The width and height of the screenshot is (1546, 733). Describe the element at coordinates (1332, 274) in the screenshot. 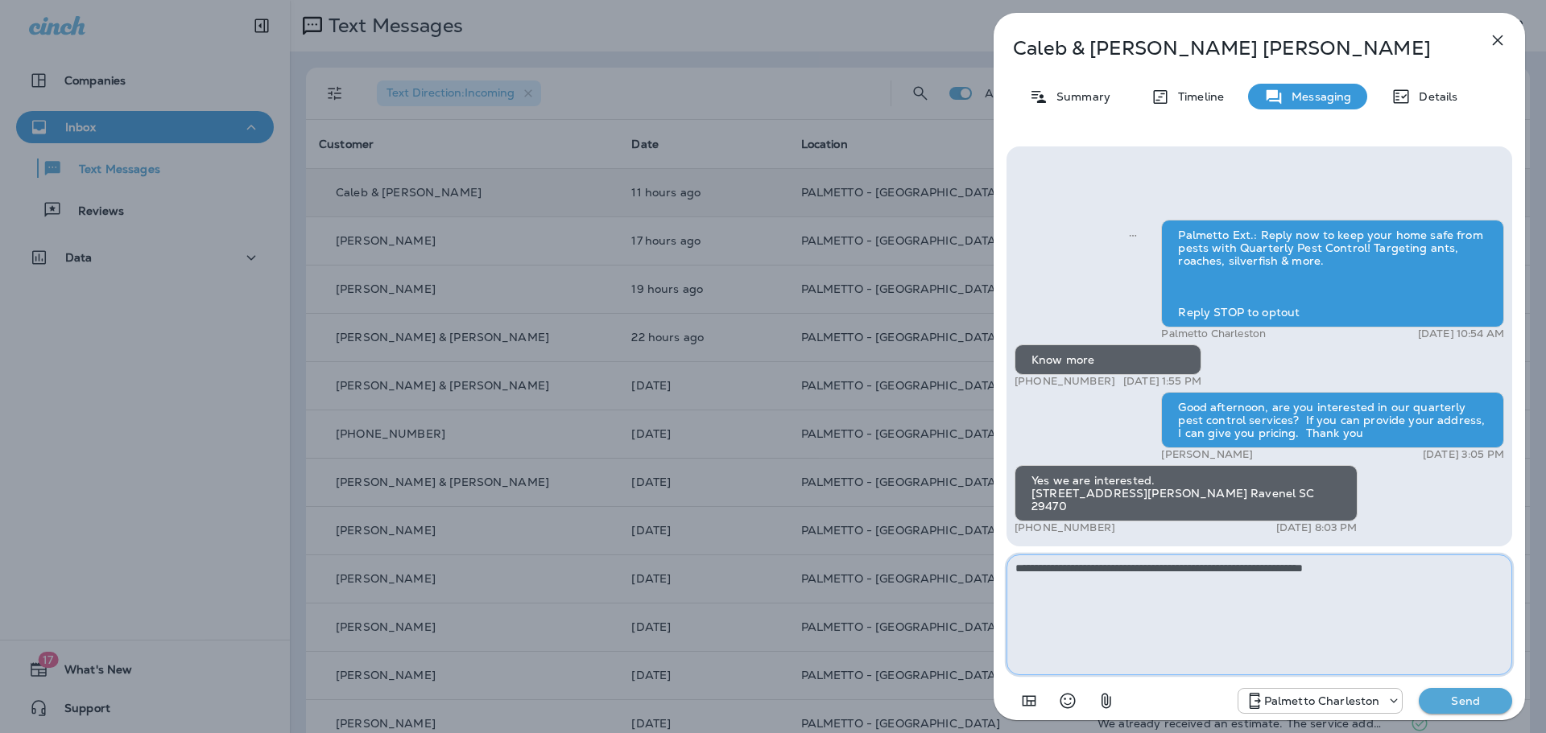

I see `div: Palmetto Ext.: Reply now to keep your home safe from pests with Quarterly Pest Control! Targeting...` at that location.